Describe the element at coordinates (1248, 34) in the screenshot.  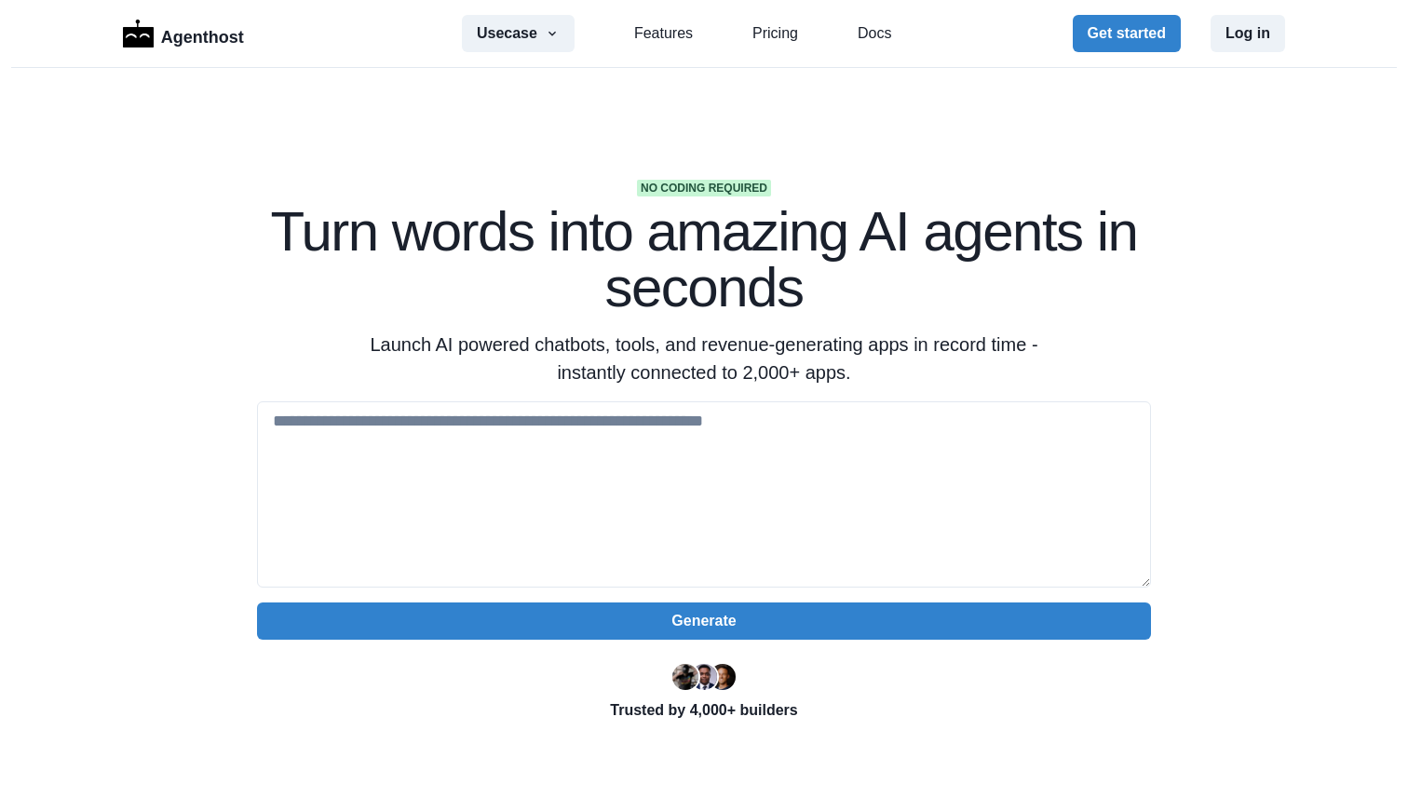
I see `a: Log in` at that location.